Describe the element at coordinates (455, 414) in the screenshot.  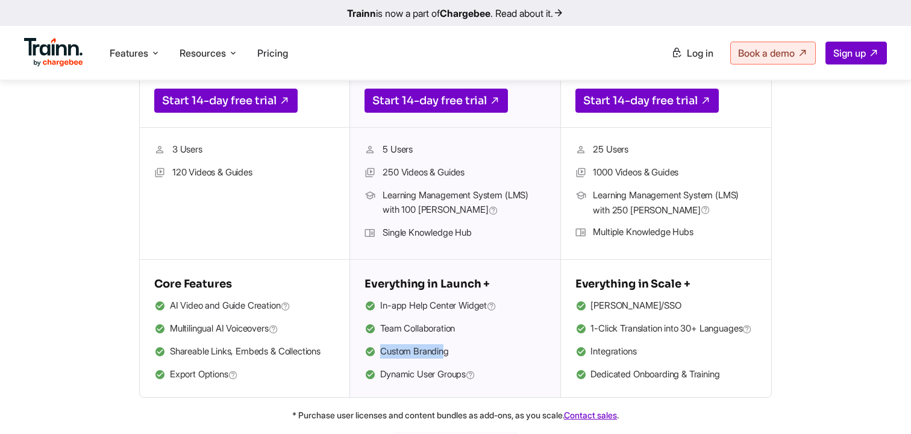
I see `p: * Purchase user licenses and content bundles as add-ons, as you scale. .` at that location.